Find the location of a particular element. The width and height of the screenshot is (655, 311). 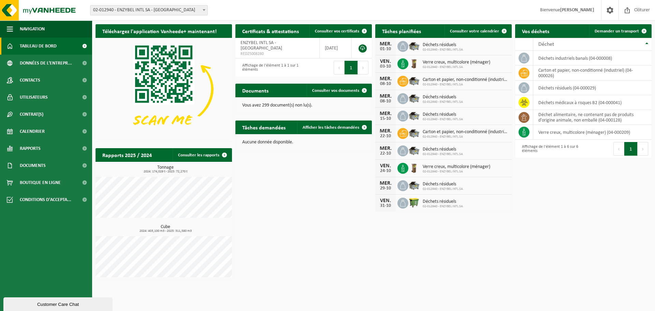

td: carton et papier, non-conditionné (industriel) (04-000026) is located at coordinates (592, 73).